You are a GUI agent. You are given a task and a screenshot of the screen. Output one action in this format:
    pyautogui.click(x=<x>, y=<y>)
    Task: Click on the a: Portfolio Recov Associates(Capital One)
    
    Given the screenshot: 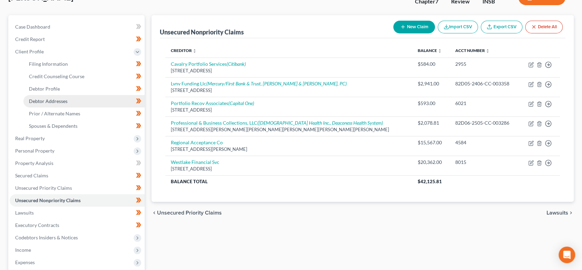 What is the action you would take?
    pyautogui.click(x=212, y=103)
    